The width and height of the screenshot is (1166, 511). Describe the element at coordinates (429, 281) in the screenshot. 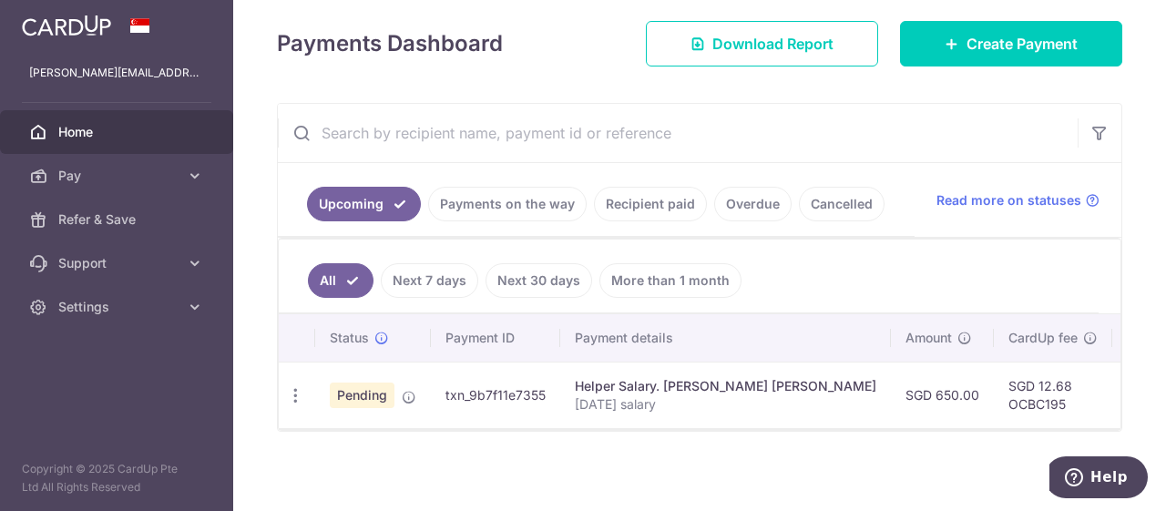

I see `a: Next 7 days` at that location.